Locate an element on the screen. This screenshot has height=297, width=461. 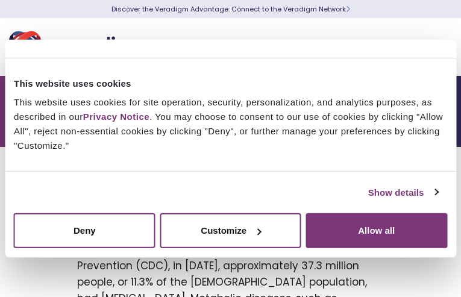
button: Deny is located at coordinates (84, 231).